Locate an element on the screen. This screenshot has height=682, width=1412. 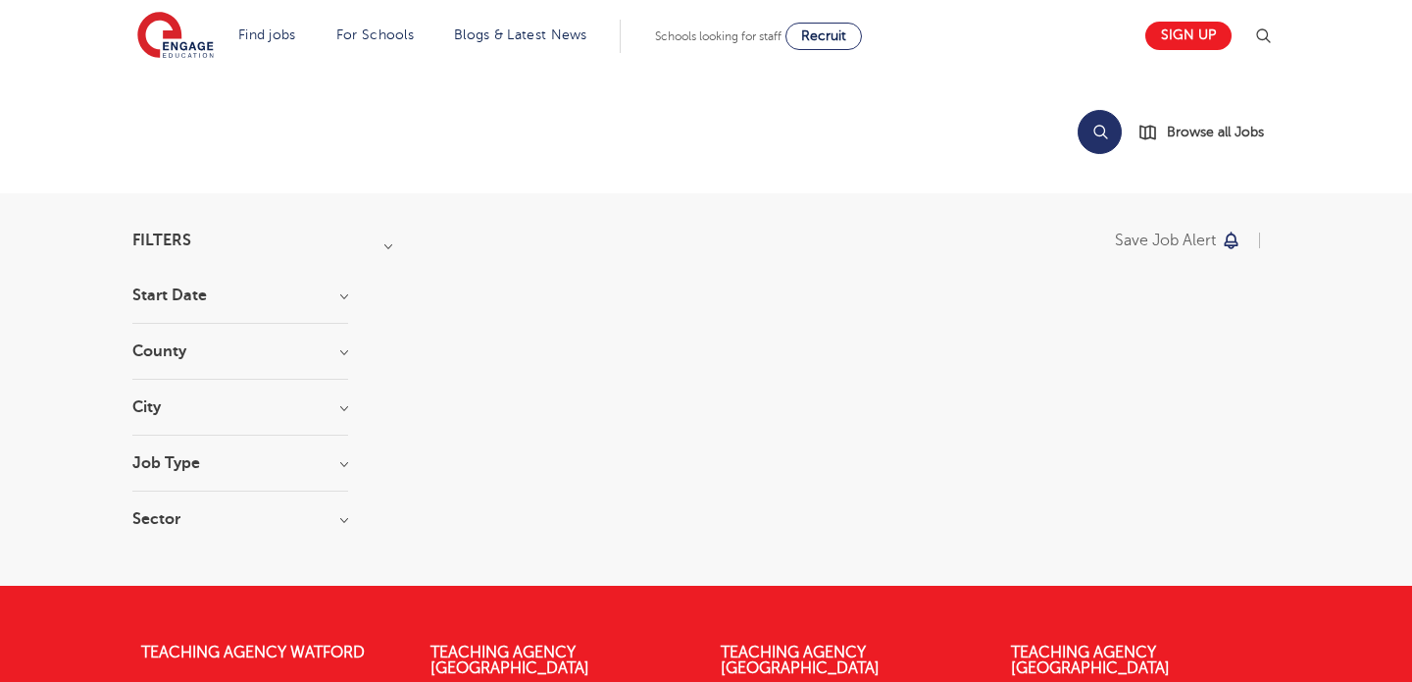
span: Recruit is located at coordinates (824, 35).